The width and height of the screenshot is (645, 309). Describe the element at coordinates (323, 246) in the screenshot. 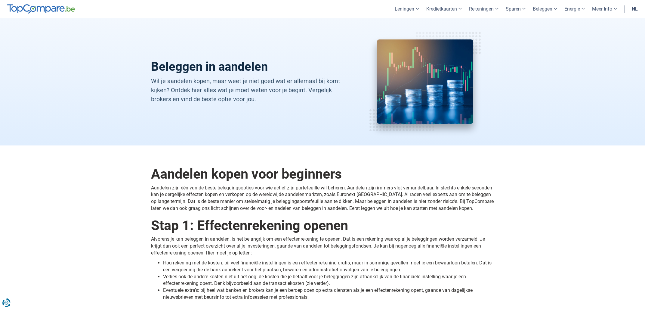

I see `p: Alvorens je kan beleggen in aandelen, is het belangrijk om een effectenrekening te openen. Dat is...` at that location.